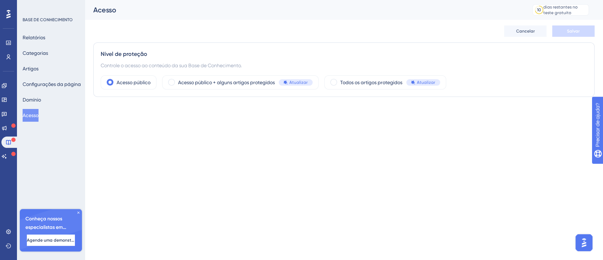  What do you see at coordinates (55, 240) in the screenshot?
I see `font: Agende uma demonstração` at bounding box center [55, 240].